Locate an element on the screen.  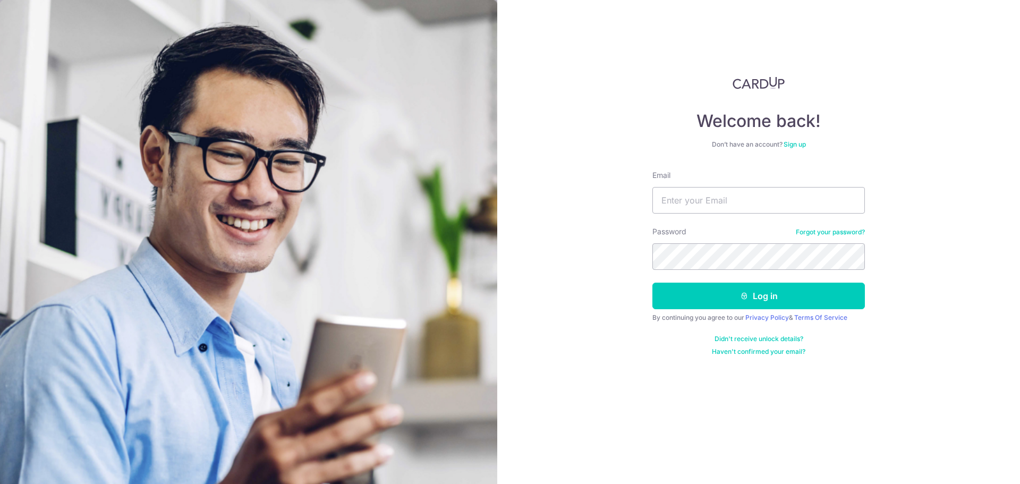
div: By continuing you agree to our & is located at coordinates (758, 318).